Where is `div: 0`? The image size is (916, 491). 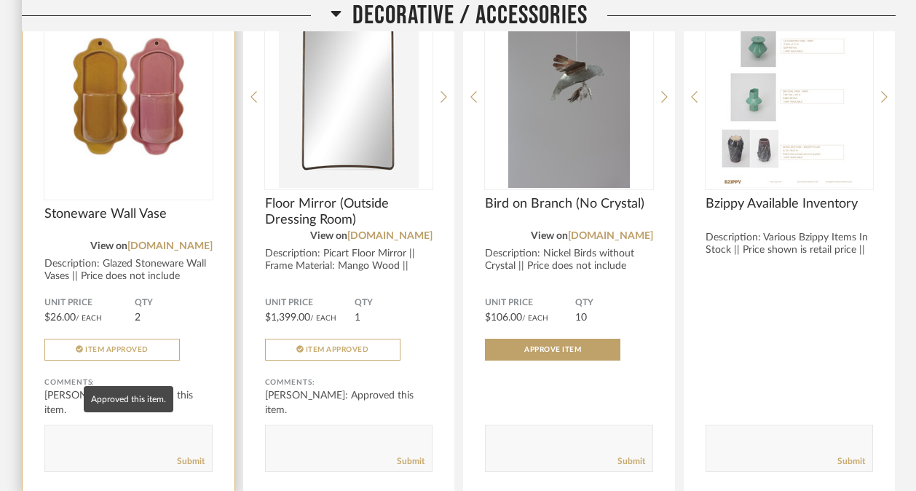 div: 0 is located at coordinates (128, 97).